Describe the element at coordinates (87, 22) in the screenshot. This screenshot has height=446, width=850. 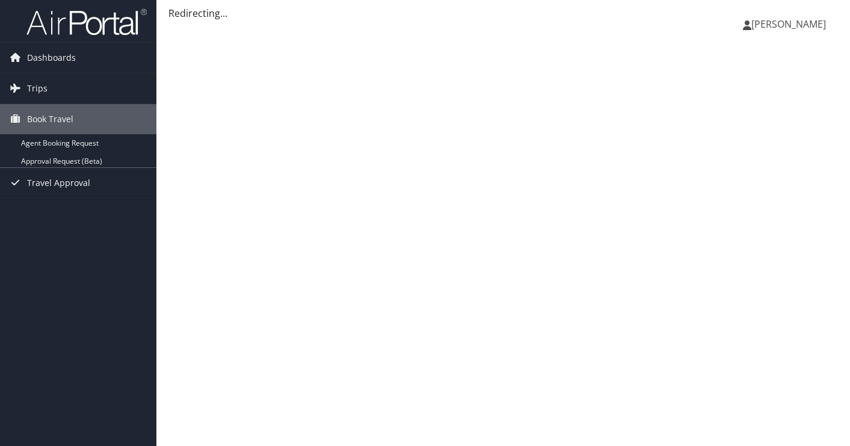
I see `img: airportal-logo.png` at that location.